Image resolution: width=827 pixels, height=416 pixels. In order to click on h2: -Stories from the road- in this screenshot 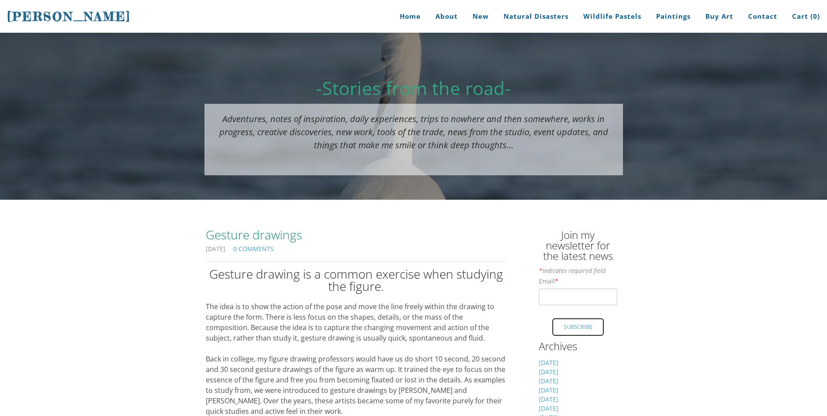, I will do `click(414, 88)`.